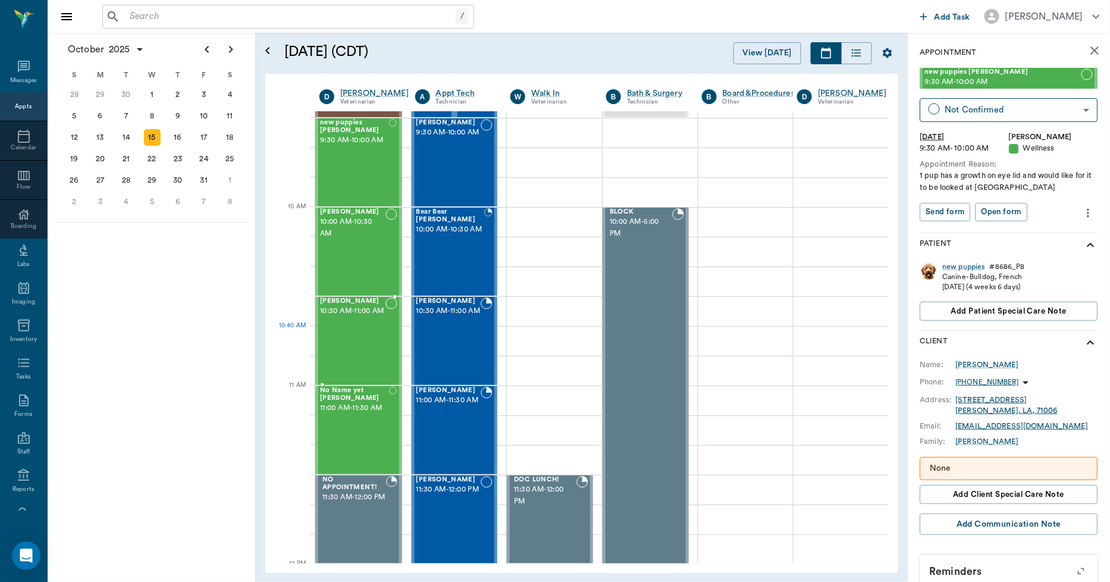 Image resolution: width=1110 pixels, height=582 pixels. What do you see at coordinates (984, 277) in the screenshot?
I see `div: Canine - Bulldog, French` at bounding box center [984, 277].